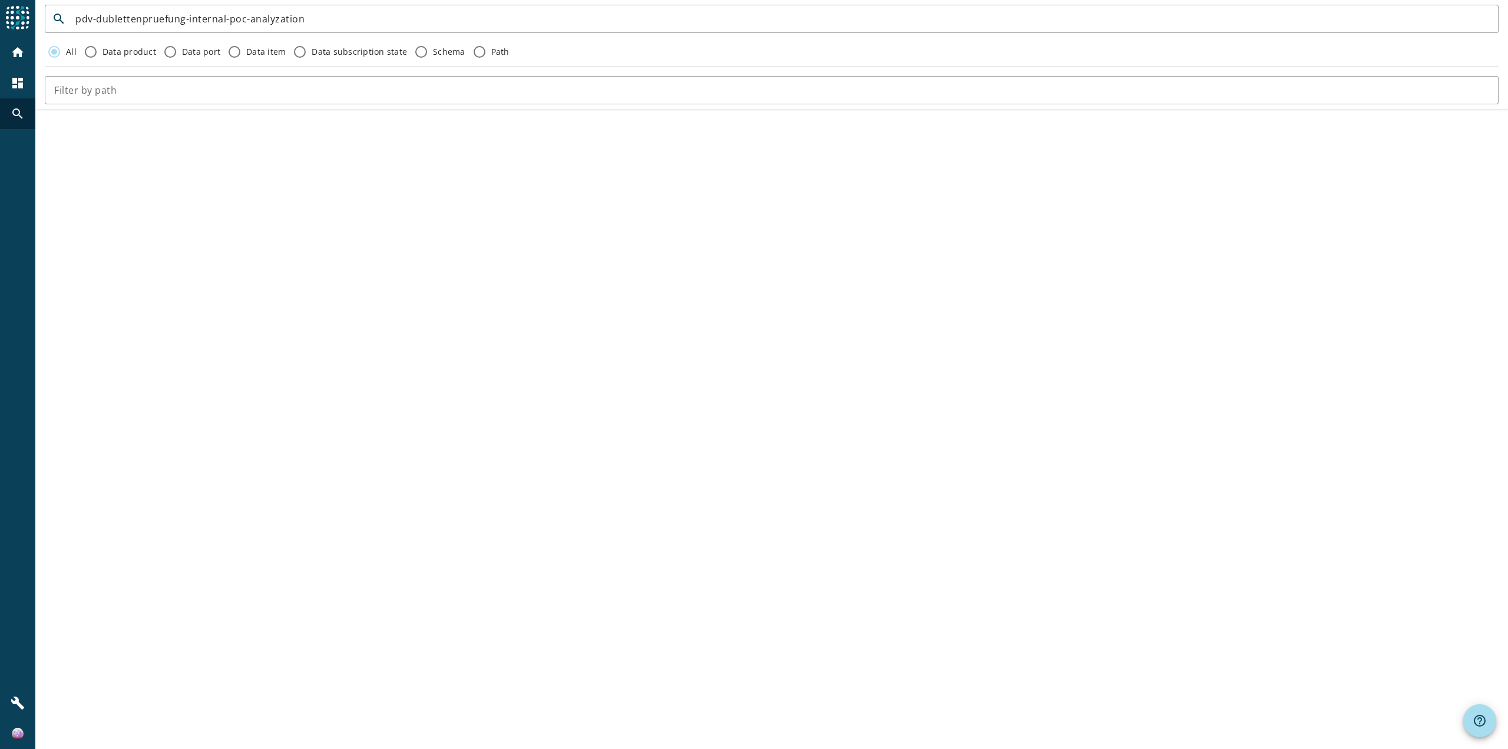 This screenshot has width=1508, height=749. I want to click on mat-icon: home, so click(18, 52).